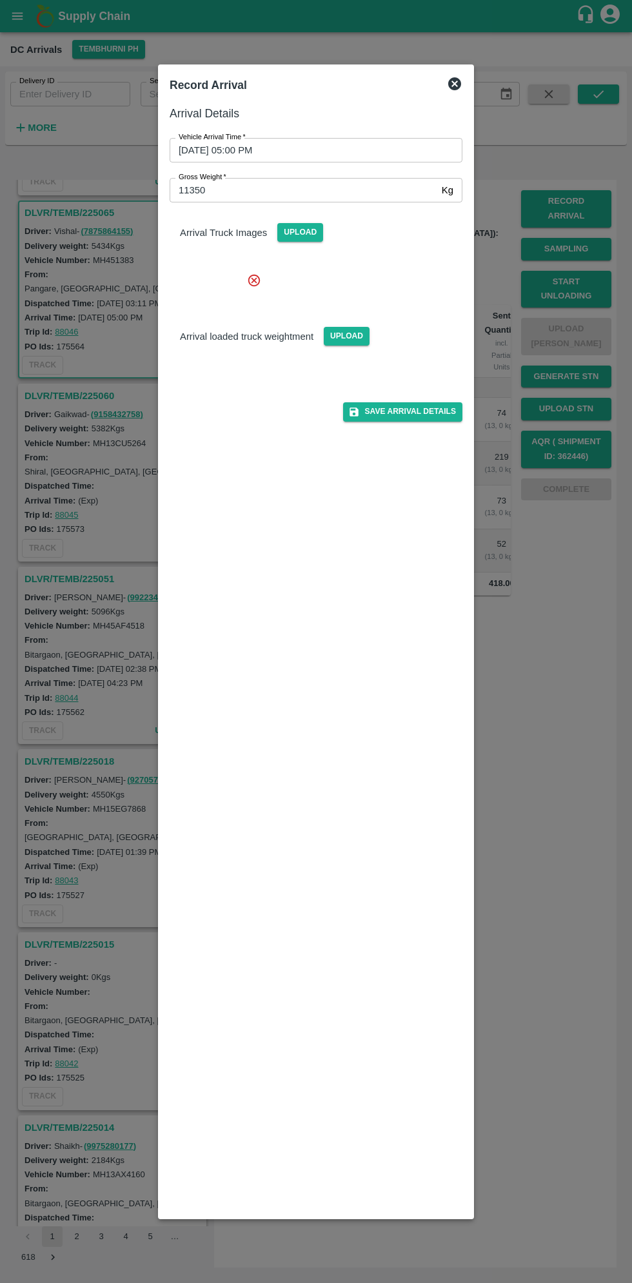  What do you see at coordinates (311, 150) in the screenshot?
I see `input: Choose date, selected date is Sep 12, 2025` at bounding box center [311, 150].